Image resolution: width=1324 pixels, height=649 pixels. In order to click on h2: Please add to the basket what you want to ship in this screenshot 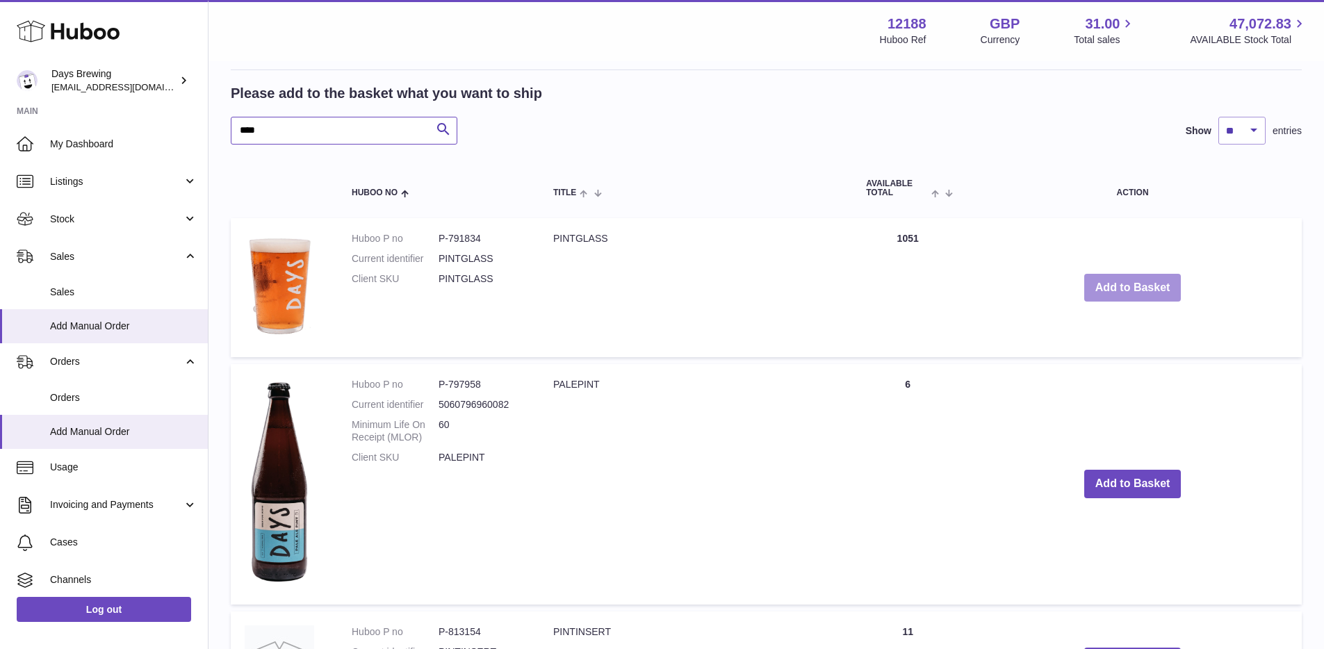, I will do `click(386, 93)`.